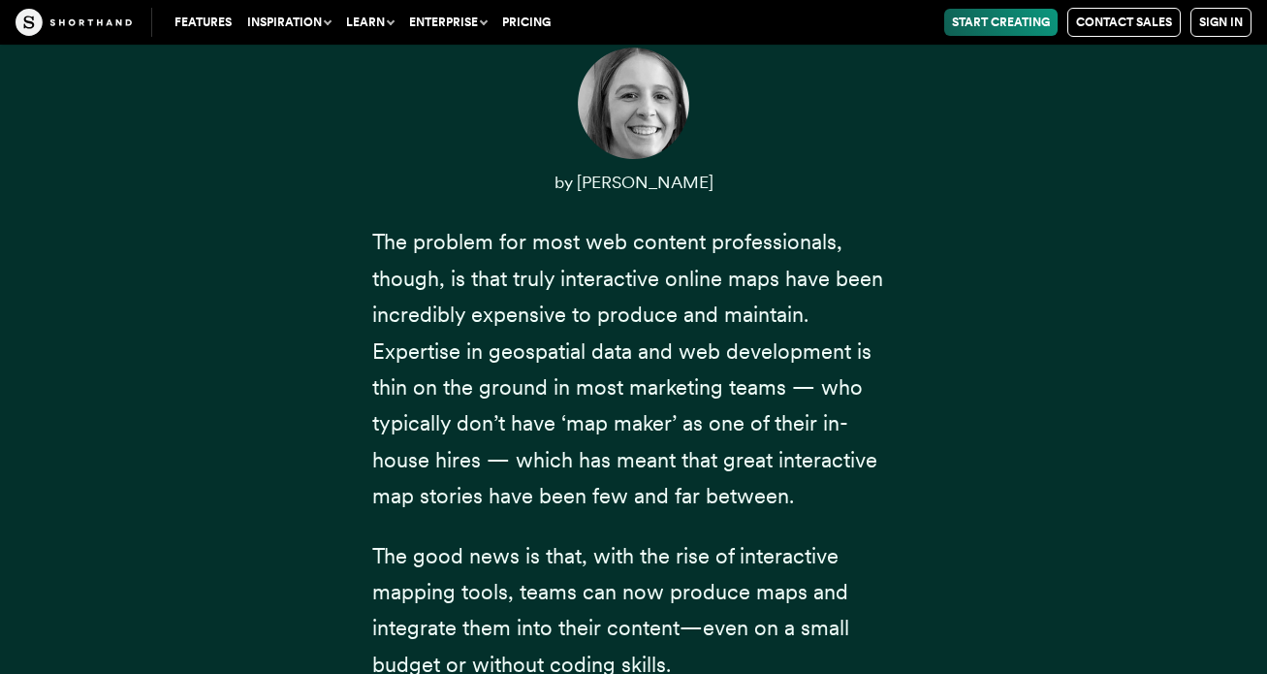 The image size is (1267, 674). Describe the element at coordinates (369, 22) in the screenshot. I see `button: Learn` at that location.